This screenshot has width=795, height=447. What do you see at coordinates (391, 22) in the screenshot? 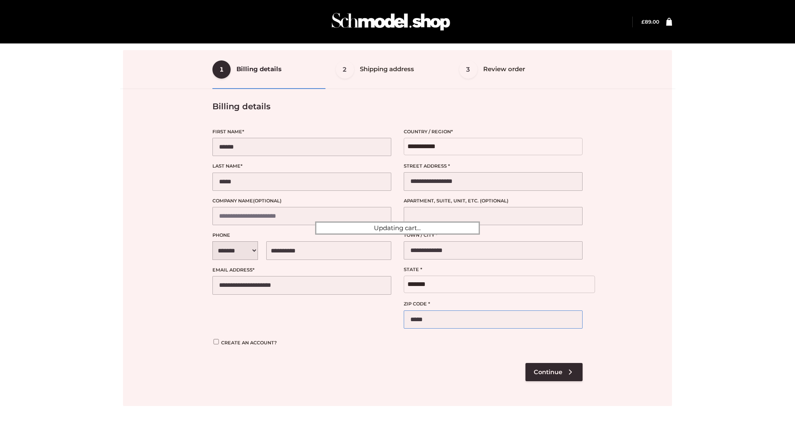
I see `img: Schmodel Admin 964` at bounding box center [391, 22].